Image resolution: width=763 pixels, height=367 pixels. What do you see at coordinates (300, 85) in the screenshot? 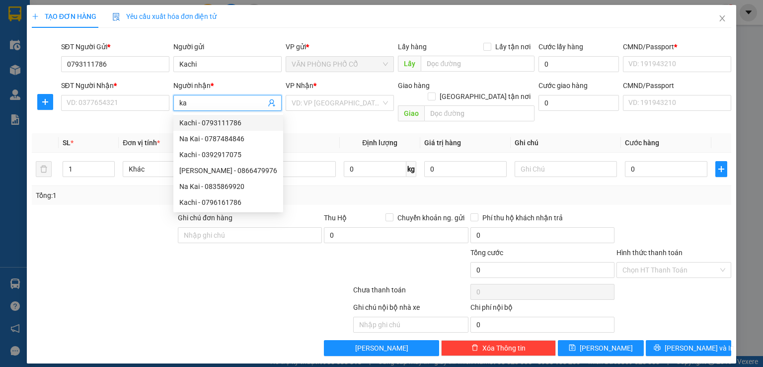
I see `span: VP Nhận` at bounding box center [300, 85].